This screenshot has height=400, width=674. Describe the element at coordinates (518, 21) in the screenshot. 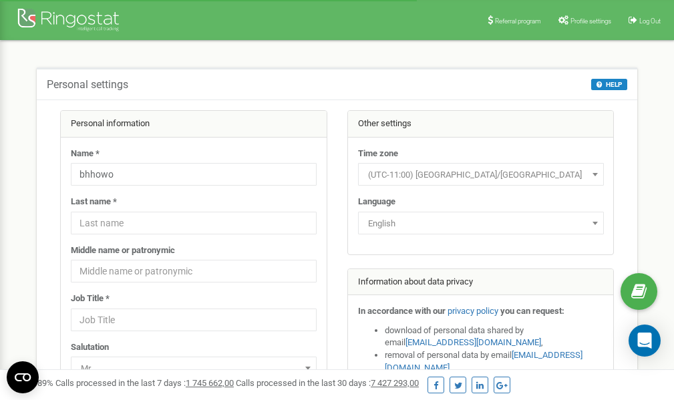

I see `span: Referral program` at that location.